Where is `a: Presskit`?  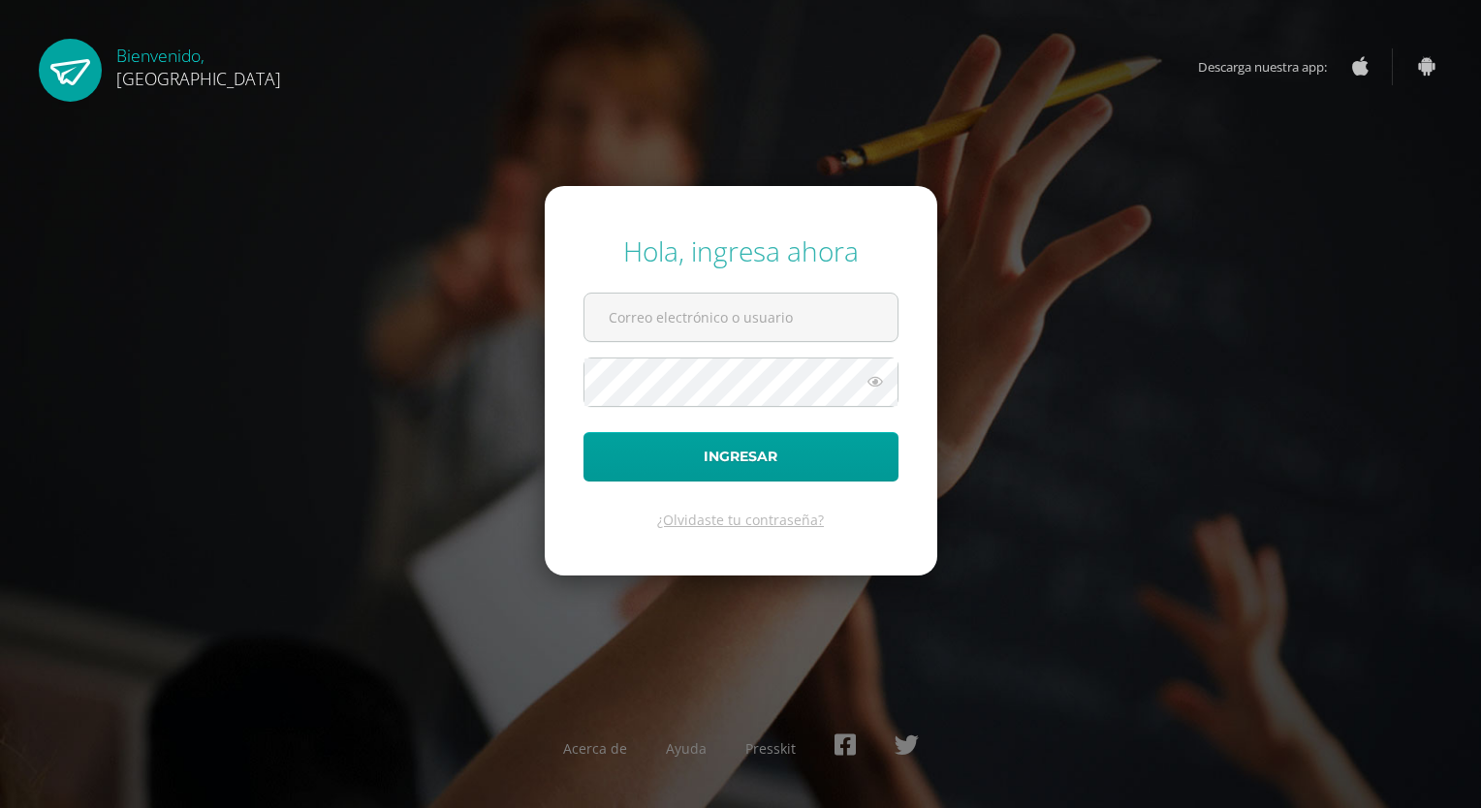 a: Presskit is located at coordinates (770, 748).